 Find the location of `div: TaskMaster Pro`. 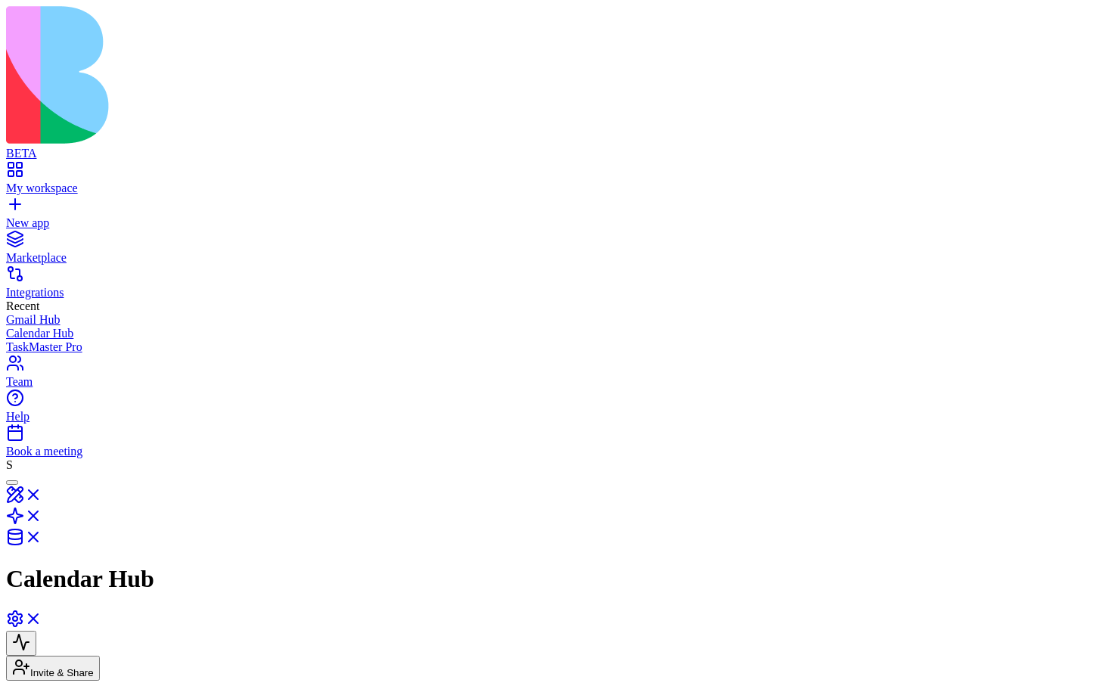

div: TaskMaster Pro is located at coordinates (558, 347).